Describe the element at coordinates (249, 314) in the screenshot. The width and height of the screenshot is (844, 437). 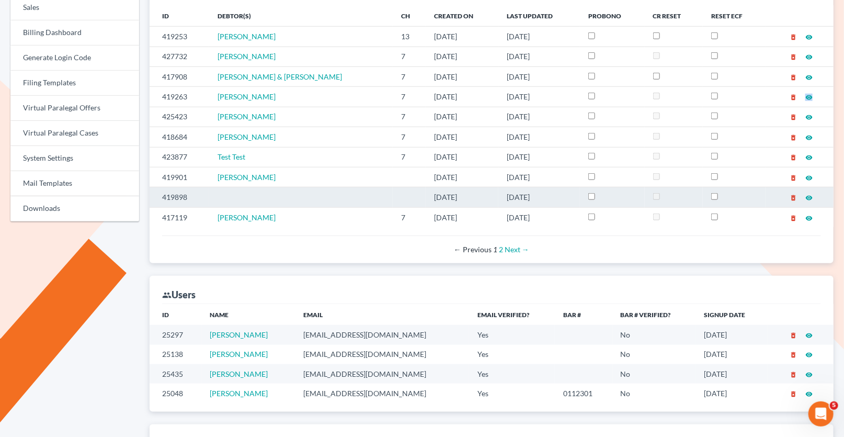
I see `th: Name` at that location.